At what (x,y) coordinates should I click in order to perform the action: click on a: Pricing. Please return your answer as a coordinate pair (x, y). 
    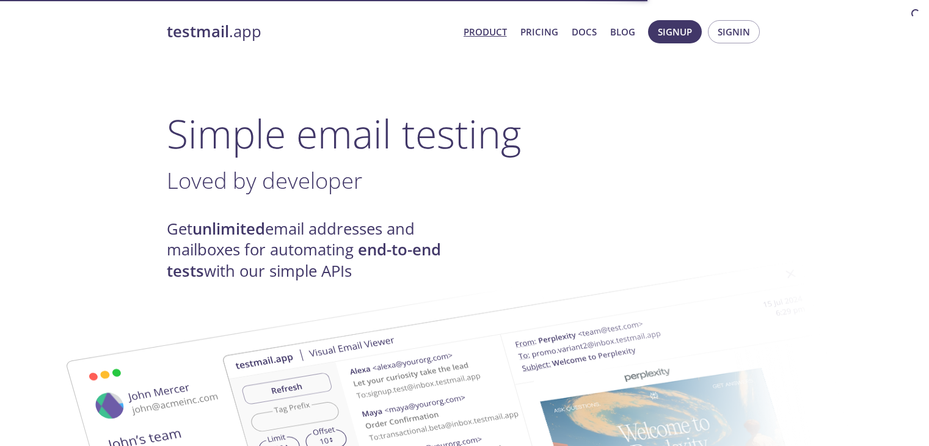
    Looking at the image, I should click on (539, 32).